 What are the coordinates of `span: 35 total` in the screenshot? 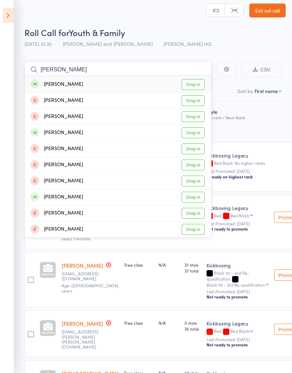 It's located at (192, 329).